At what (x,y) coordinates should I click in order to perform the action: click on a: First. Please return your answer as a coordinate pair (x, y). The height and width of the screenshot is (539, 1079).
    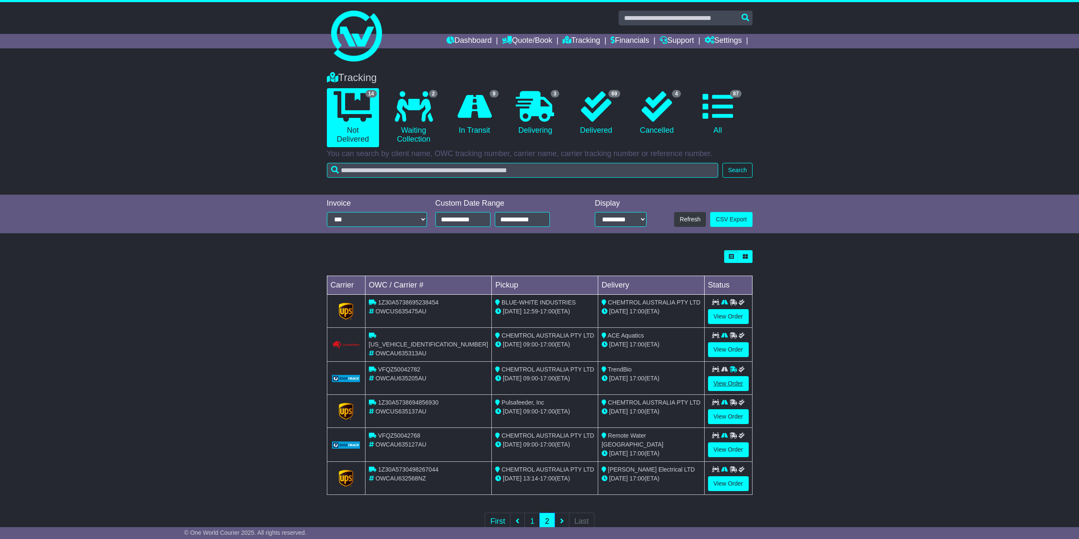
    Looking at the image, I should click on (497, 521).